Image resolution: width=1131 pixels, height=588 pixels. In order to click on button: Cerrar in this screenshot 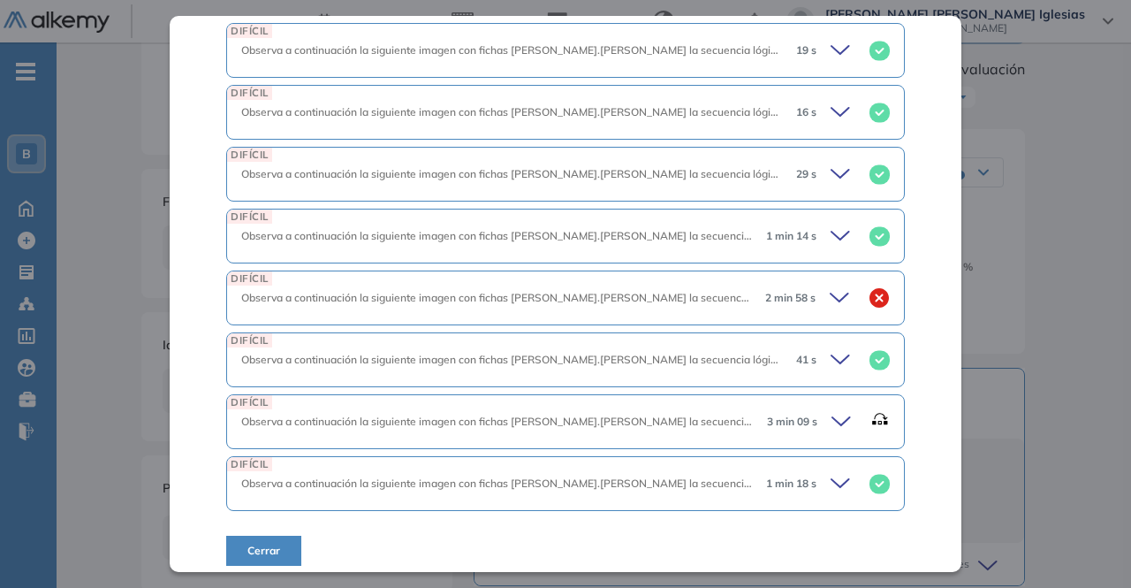, I will do `click(263, 551)`.